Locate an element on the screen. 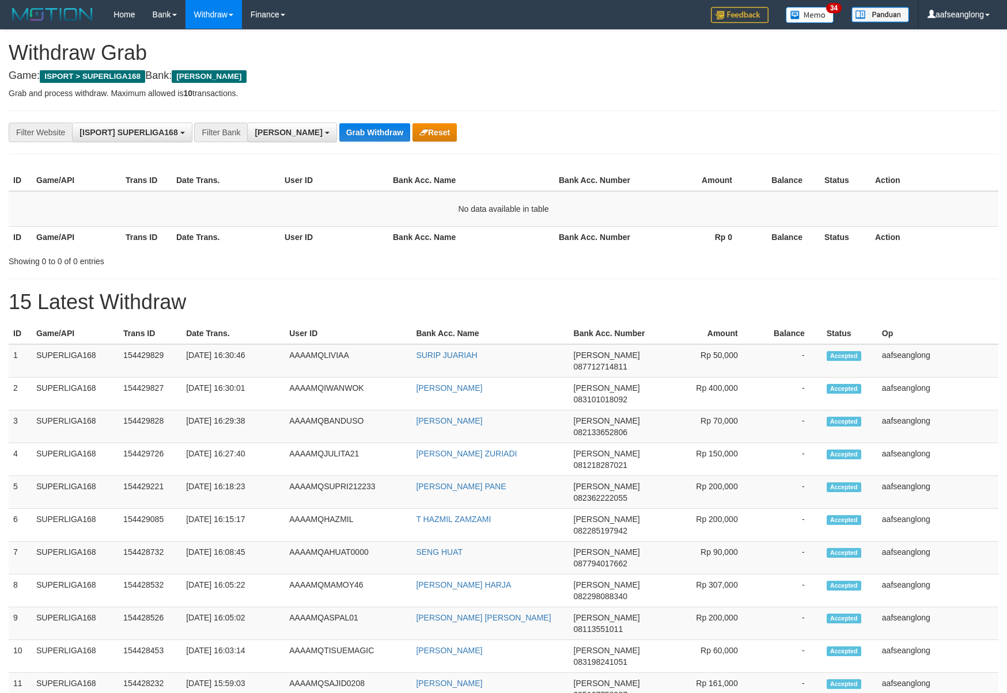 This screenshot has height=693, width=1007. td: AAAAMQLIVIAA is located at coordinates (348, 361).